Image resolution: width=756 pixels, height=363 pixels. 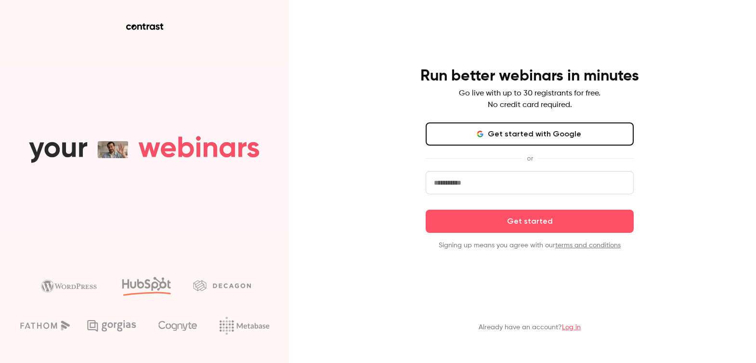 I want to click on span: or, so click(x=530, y=158).